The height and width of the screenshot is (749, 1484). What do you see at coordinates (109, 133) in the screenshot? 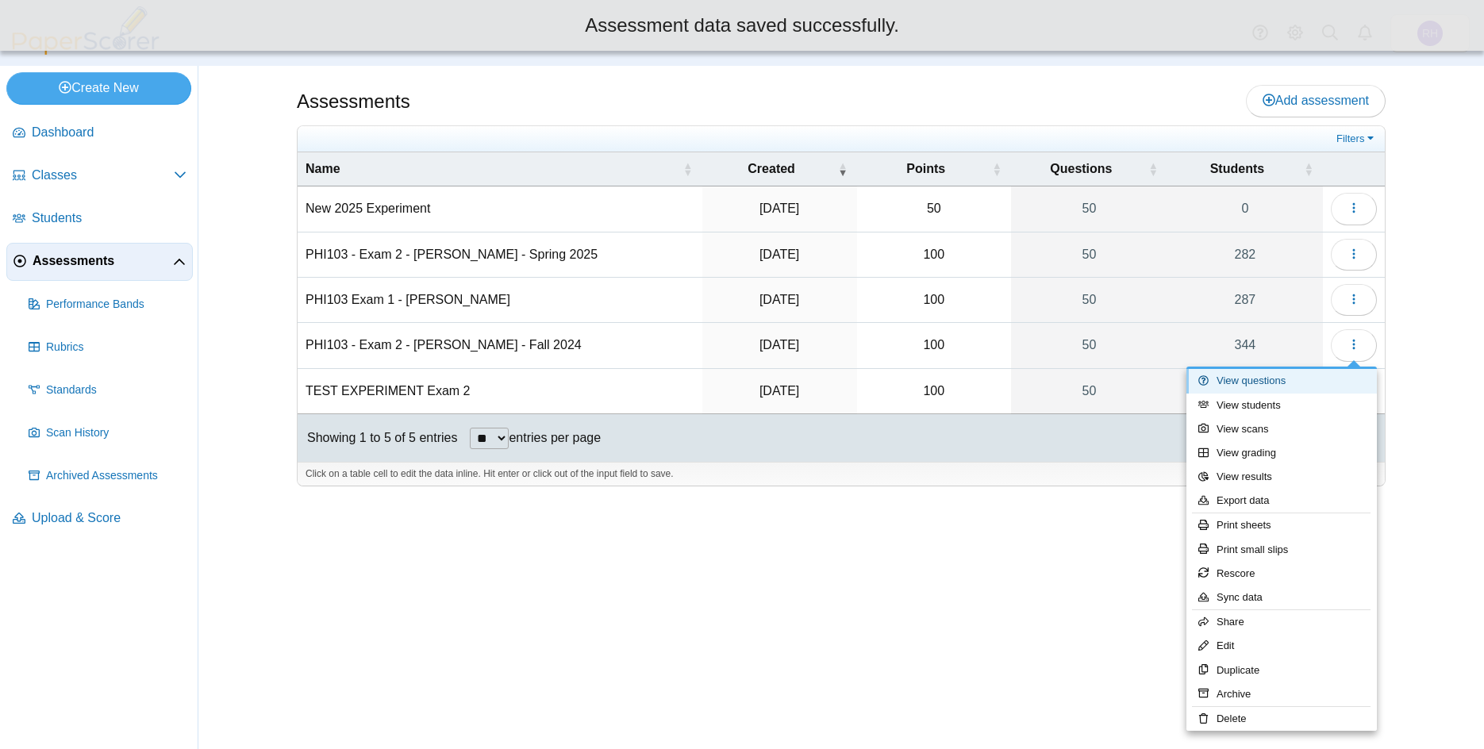
I see `span: Dashboard` at bounding box center [109, 133].